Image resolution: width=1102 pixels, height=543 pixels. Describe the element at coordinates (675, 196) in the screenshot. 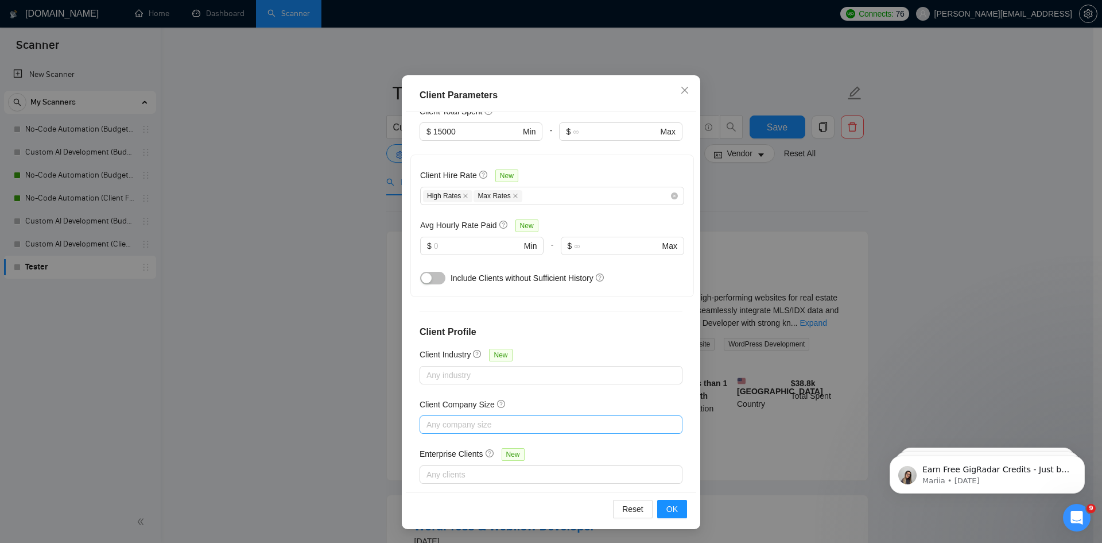

I see `span: close-circle` at that location.